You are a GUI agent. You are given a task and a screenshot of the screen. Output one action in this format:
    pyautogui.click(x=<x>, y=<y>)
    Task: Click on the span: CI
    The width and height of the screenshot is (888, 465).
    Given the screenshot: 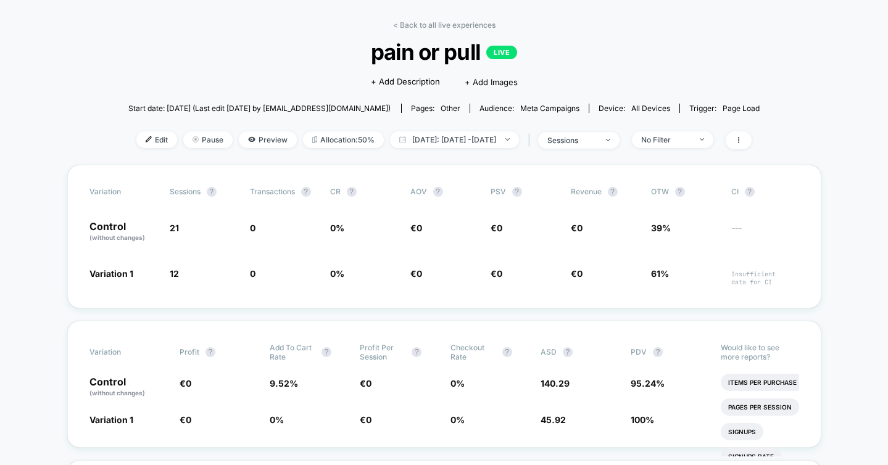 What is the action you would take?
    pyautogui.click(x=765, y=192)
    